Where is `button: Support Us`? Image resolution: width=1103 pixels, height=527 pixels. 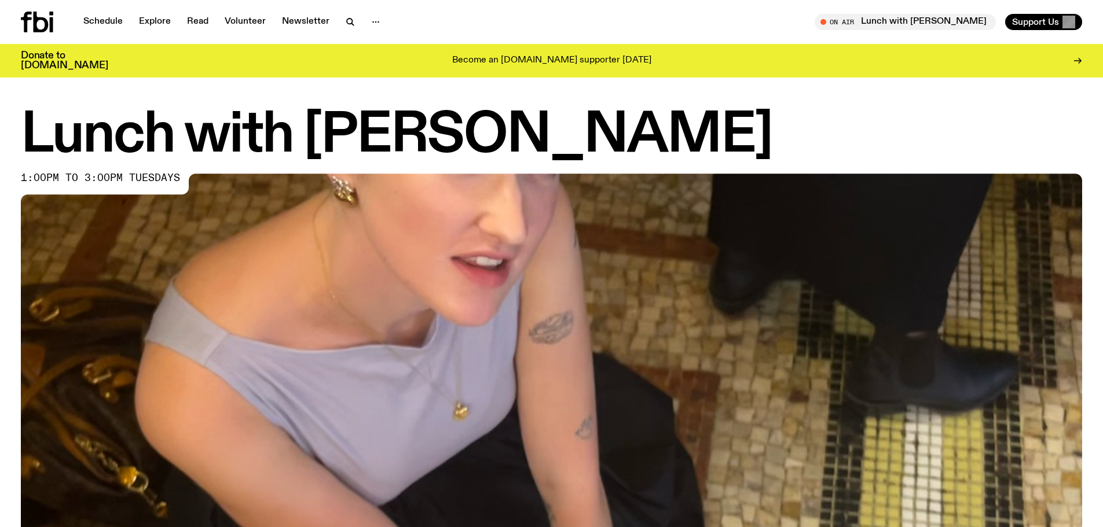
button: Support Us is located at coordinates (1043, 22).